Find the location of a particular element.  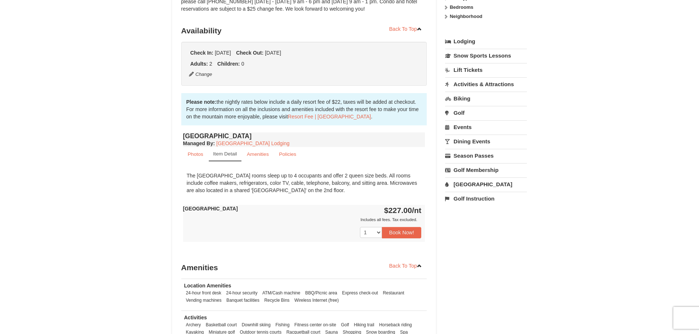

strong: Check Out: is located at coordinates (249, 53).